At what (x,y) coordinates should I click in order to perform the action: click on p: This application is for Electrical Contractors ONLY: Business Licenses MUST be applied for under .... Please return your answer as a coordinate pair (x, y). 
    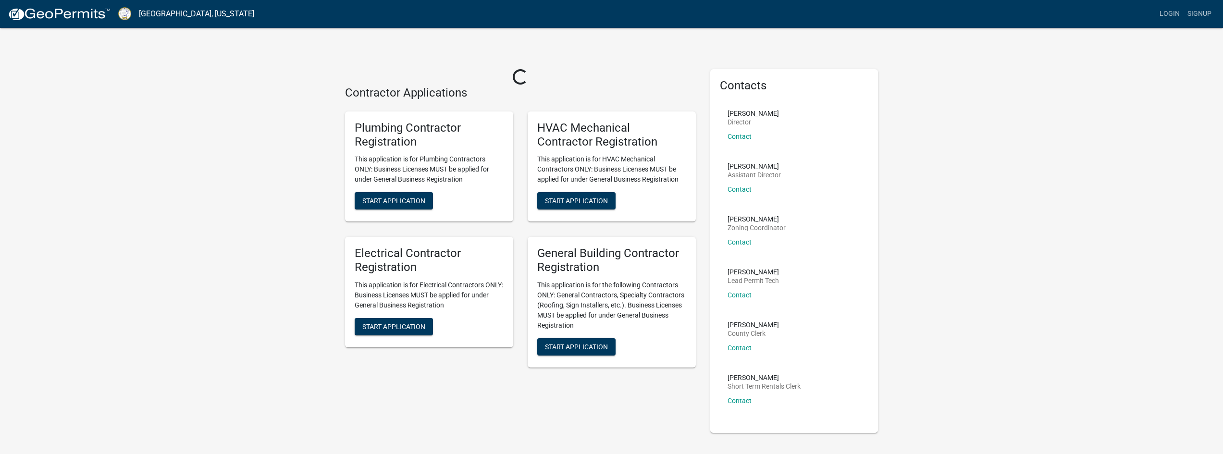
    Looking at the image, I should click on (429, 295).